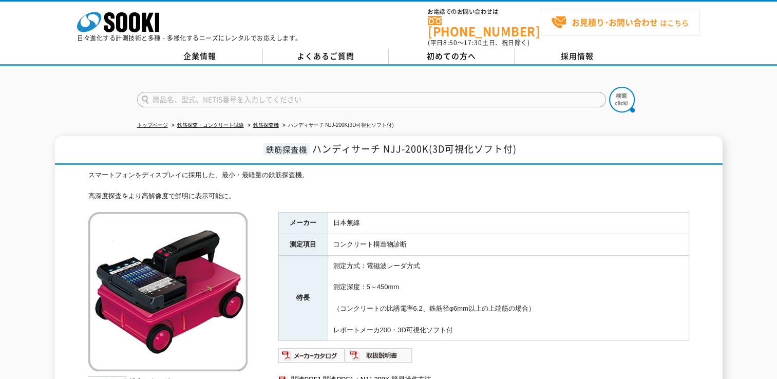 The width and height of the screenshot is (777, 379). Describe the element at coordinates (312, 356) in the screenshot. I see `img: メーカーカタログ` at that location.